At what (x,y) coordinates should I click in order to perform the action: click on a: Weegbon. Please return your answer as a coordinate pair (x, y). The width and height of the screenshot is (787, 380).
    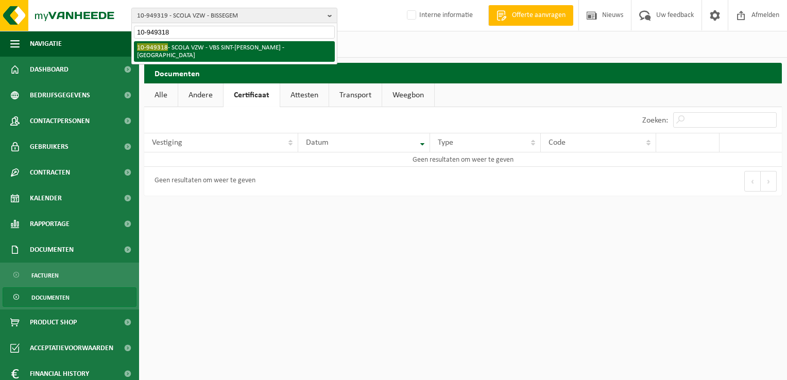
    Looking at the image, I should click on (408, 95).